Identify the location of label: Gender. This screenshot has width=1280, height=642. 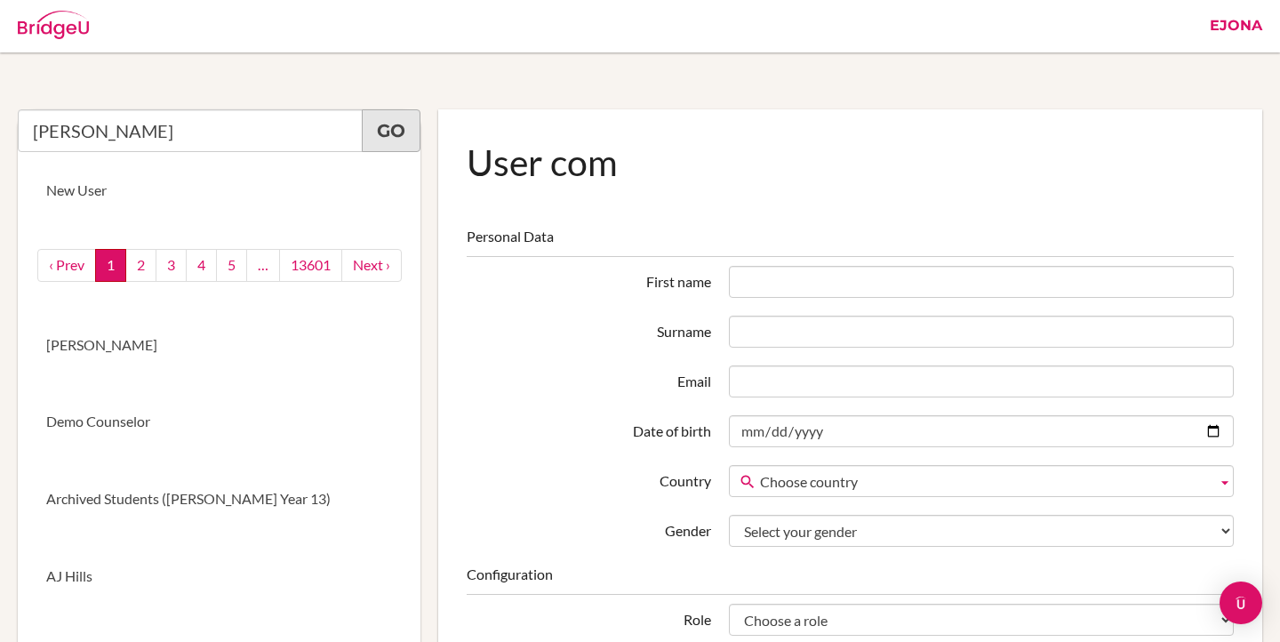
(589, 528).